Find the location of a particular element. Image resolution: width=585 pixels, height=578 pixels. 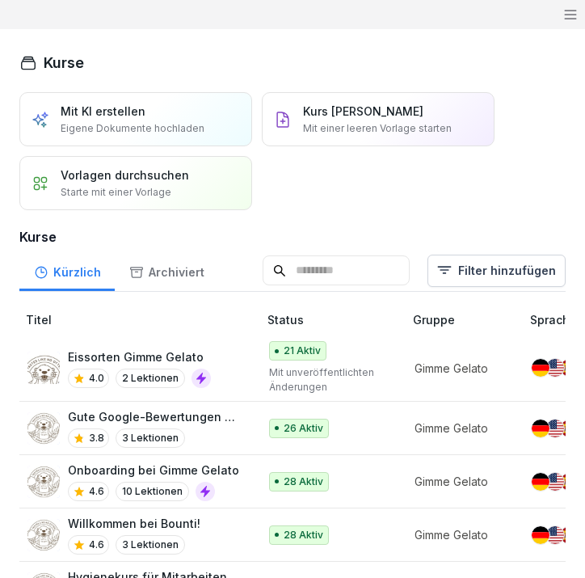

p: 21 Aktiv is located at coordinates (302, 351).